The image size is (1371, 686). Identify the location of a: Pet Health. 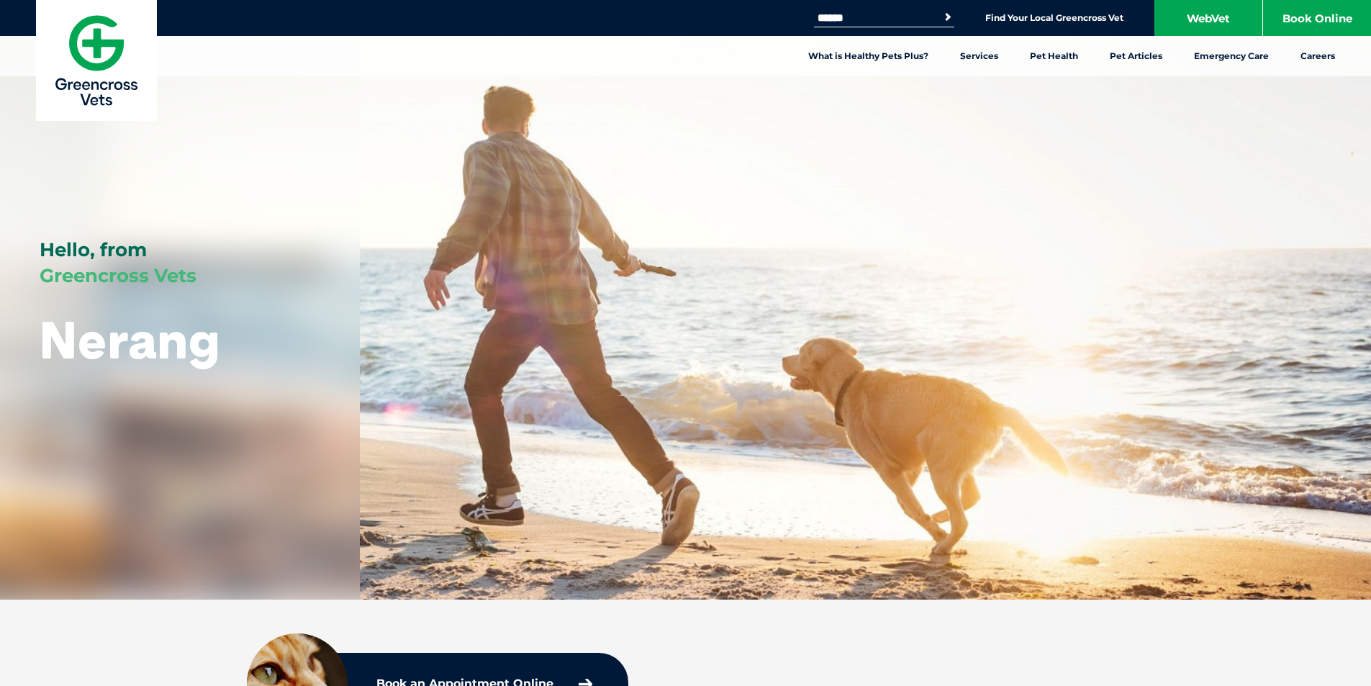
(1054, 56).